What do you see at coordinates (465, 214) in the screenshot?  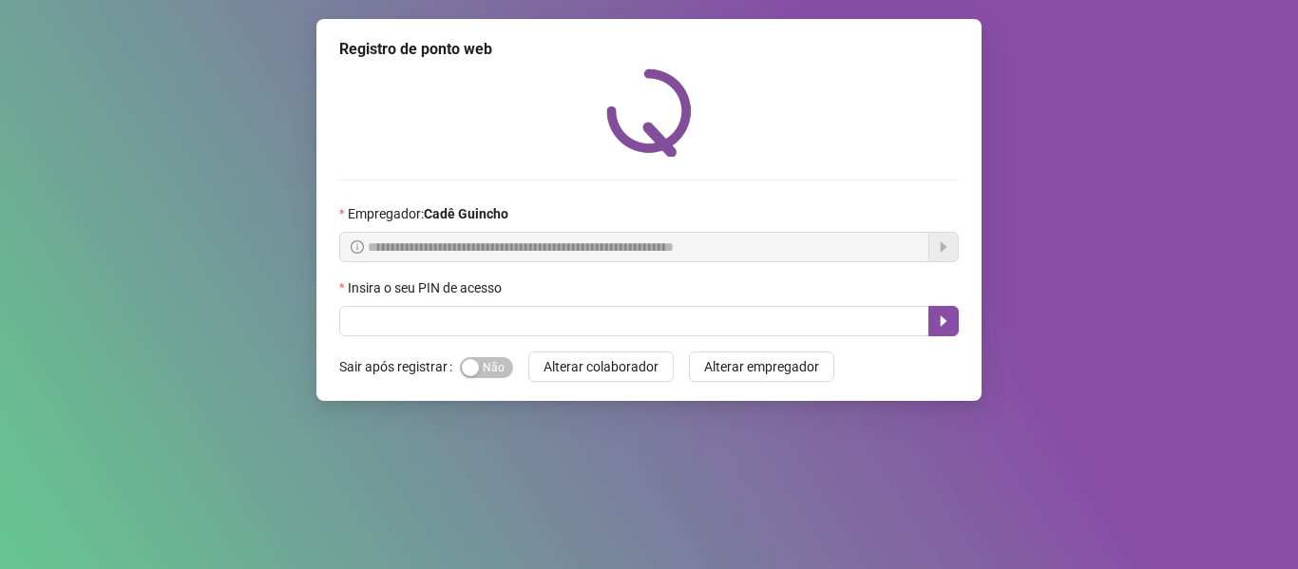 I see `strong: Cadê Guincho` at bounding box center [465, 214].